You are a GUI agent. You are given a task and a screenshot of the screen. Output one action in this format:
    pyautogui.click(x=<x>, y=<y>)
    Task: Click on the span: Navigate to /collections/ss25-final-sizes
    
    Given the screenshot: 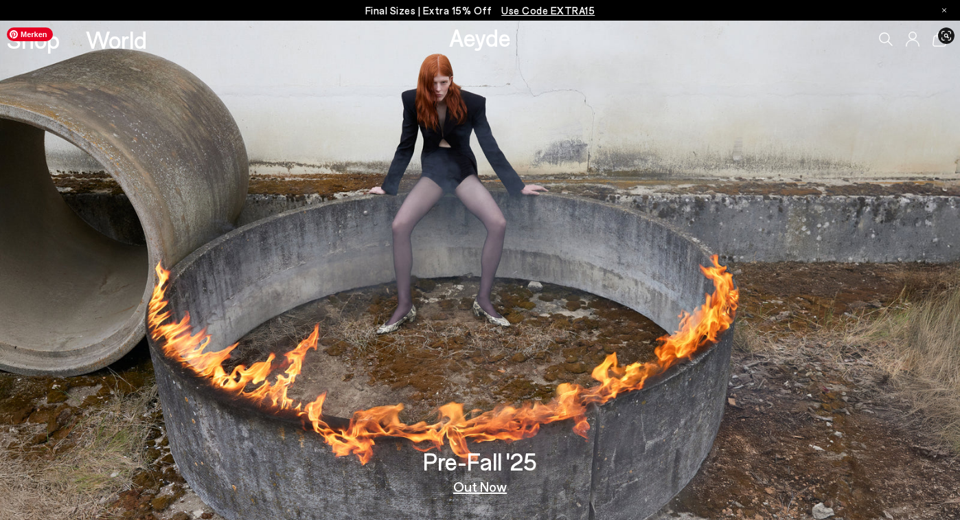 What is the action you would take?
    pyautogui.click(x=548, y=10)
    